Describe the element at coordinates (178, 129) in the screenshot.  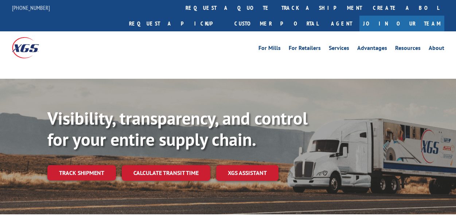
I see `b: Visibility, transparency, and control for your entire supply chain.` at that location.